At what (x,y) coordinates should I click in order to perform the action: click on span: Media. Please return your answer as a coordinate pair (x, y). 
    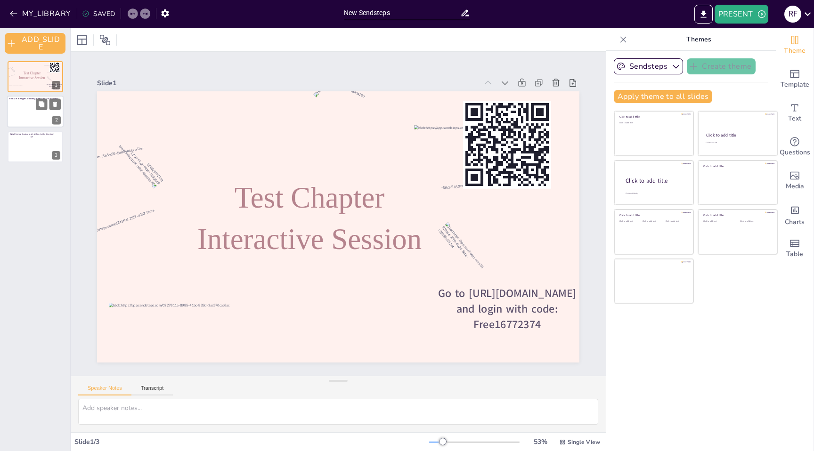
    Looking at the image, I should click on (794, 186).